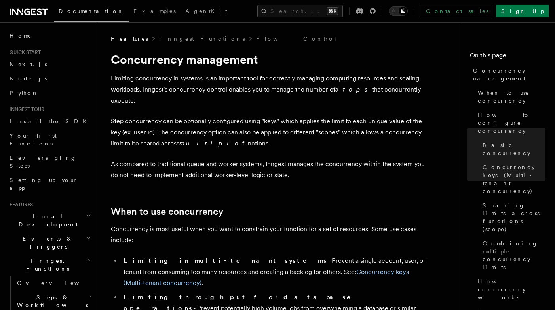  I want to click on a: Install the SDK, so click(49, 121).